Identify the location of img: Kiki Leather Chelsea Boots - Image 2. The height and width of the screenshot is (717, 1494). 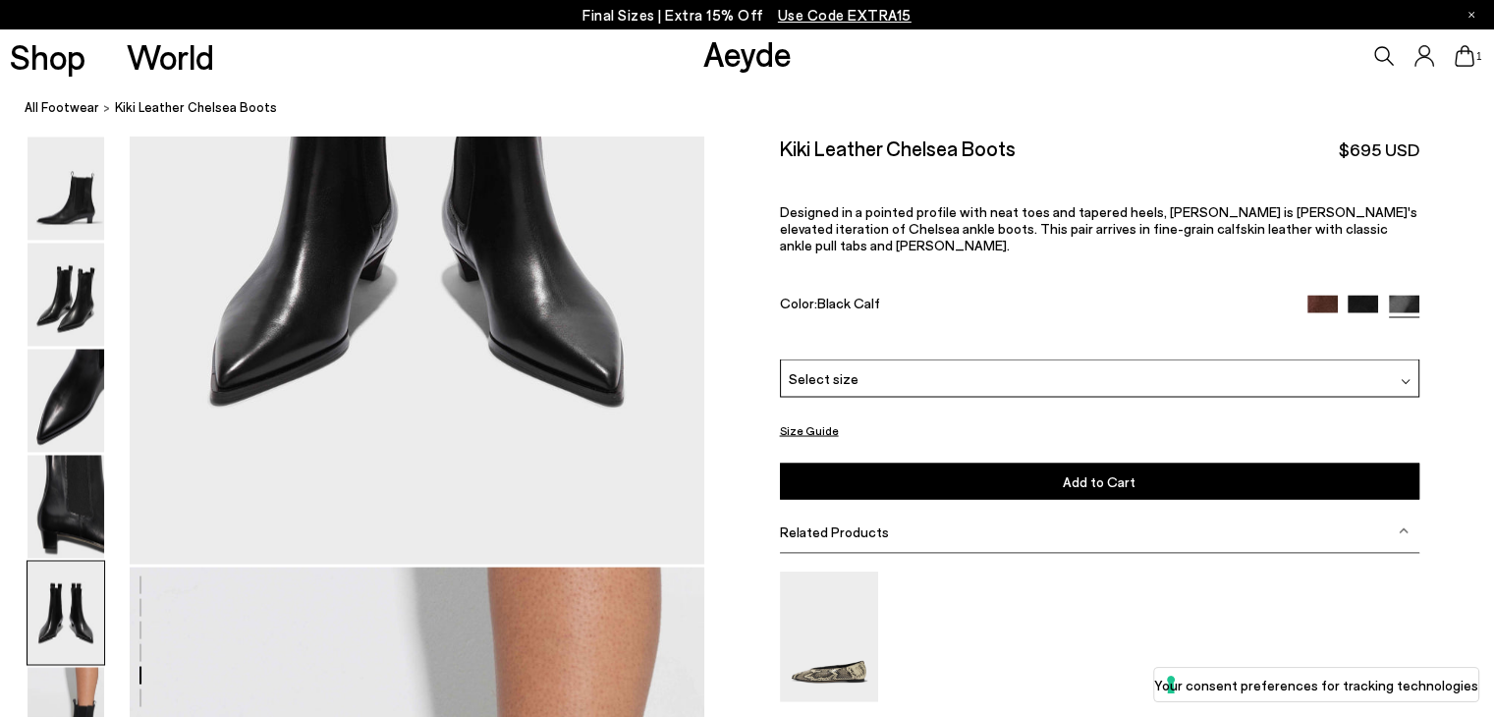
(66, 295).